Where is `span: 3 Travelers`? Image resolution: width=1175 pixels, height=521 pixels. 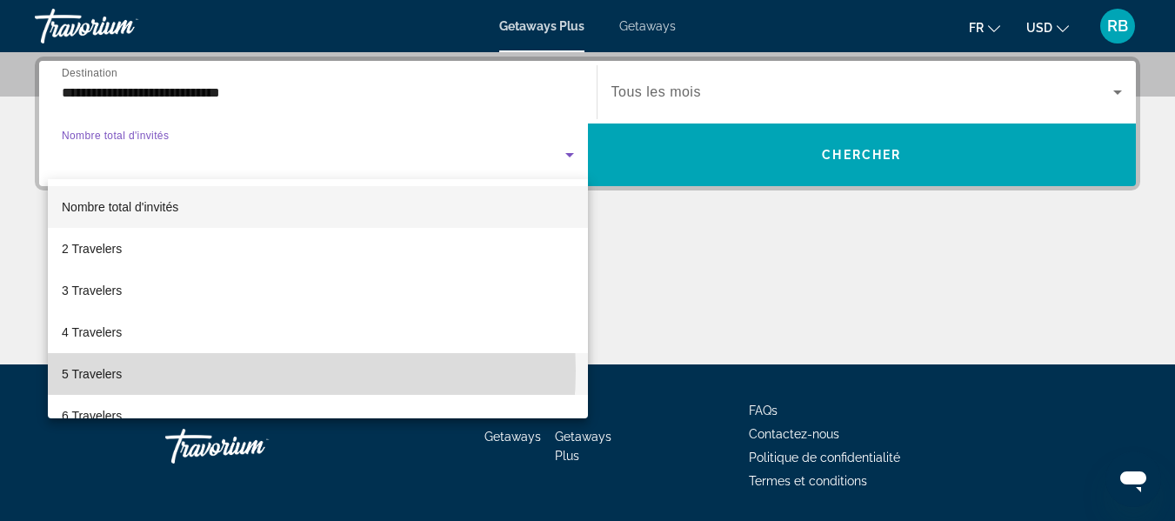
span: 3 Travelers is located at coordinates (91, 291).